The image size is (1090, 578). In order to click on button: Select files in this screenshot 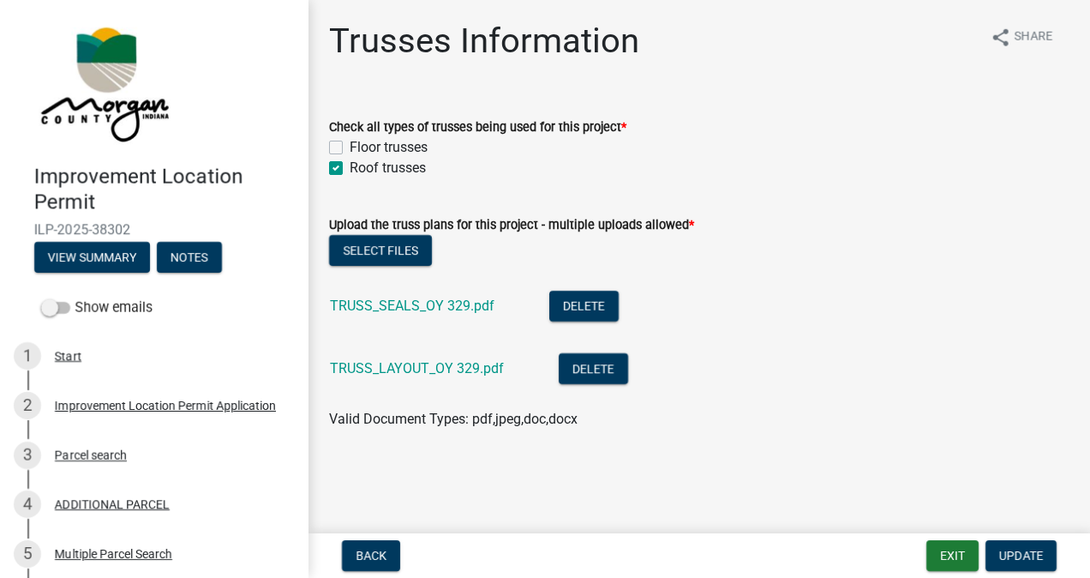, I will do `click(381, 250)`.